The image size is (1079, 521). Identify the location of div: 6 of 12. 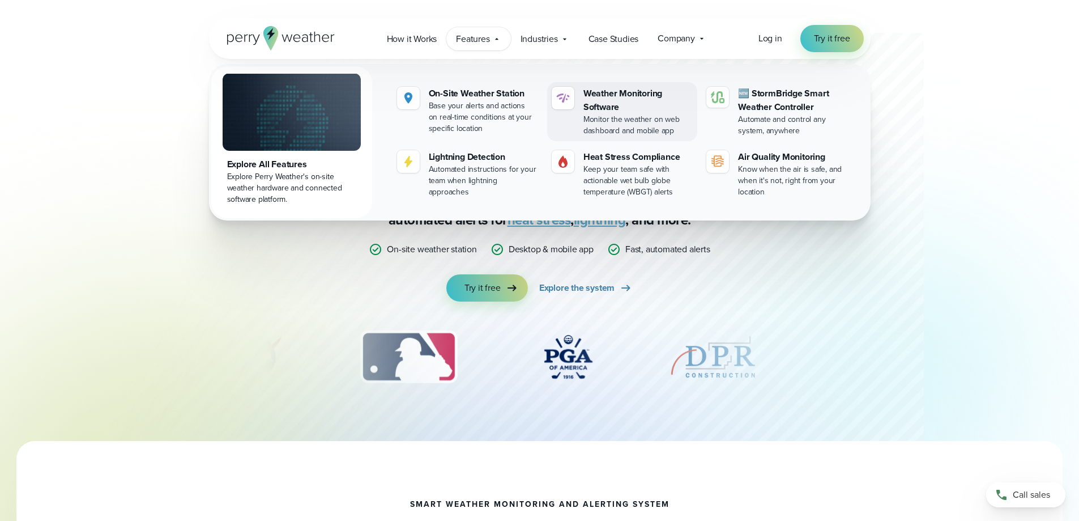
(847, 357).